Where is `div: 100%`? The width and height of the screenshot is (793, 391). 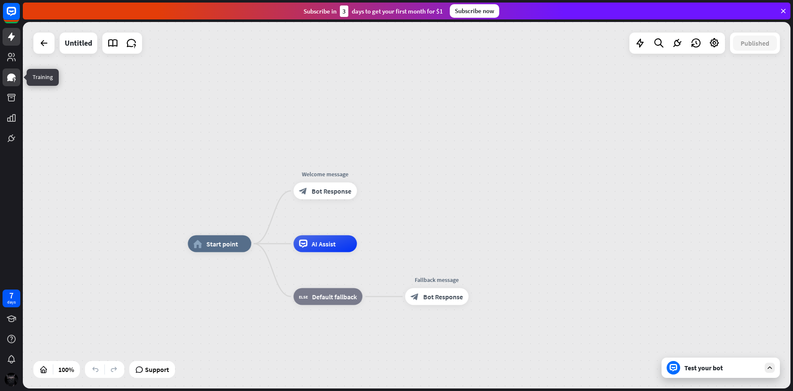
div: 100% is located at coordinates (66, 370).